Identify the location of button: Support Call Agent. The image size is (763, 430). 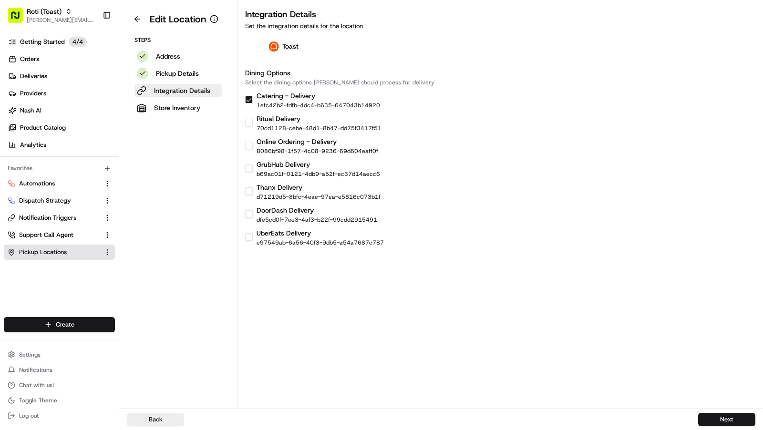
(59, 235).